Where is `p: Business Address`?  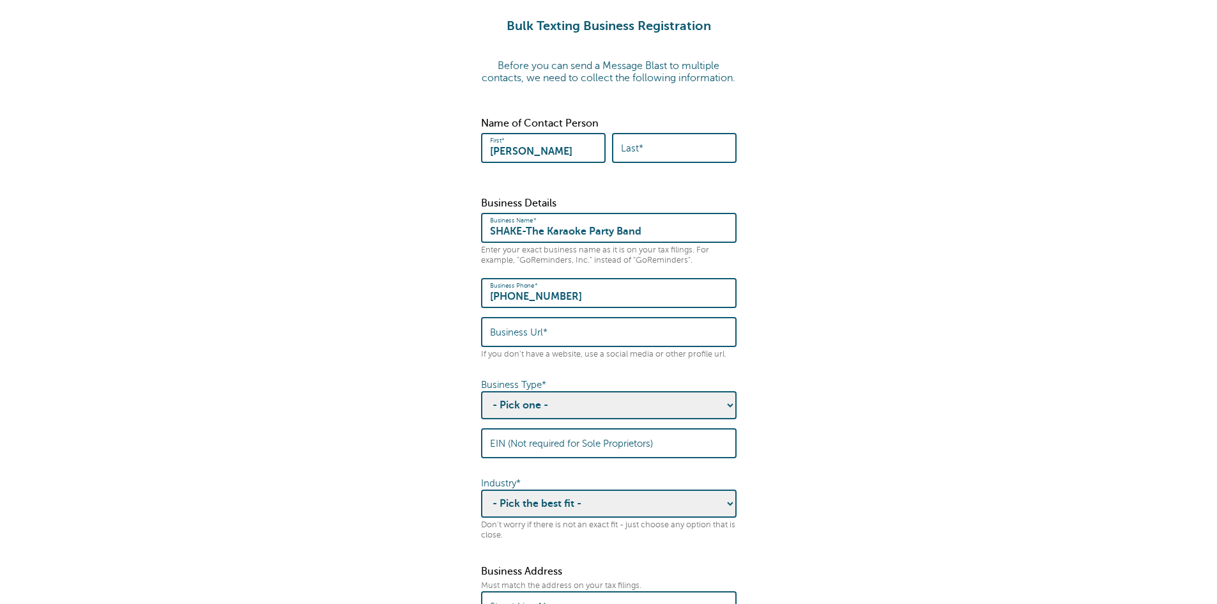 p: Business Address is located at coordinates (609, 571).